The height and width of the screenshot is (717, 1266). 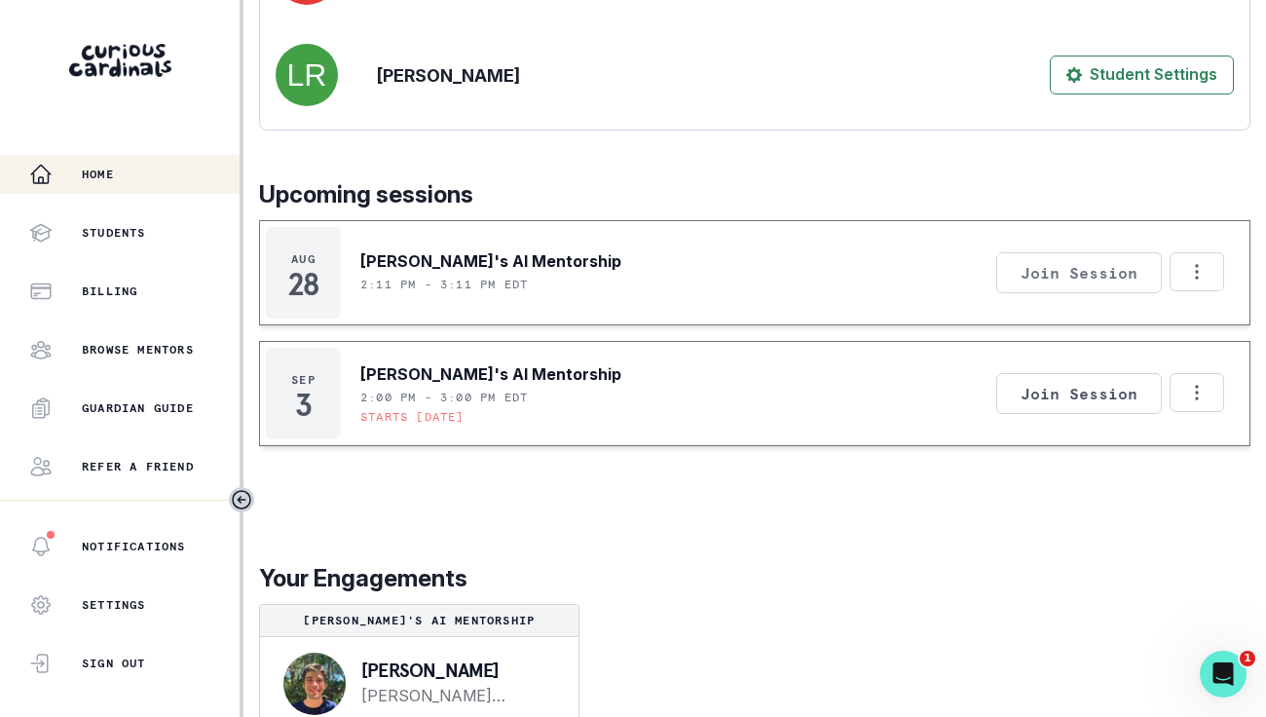 I want to click on p: Sign Out, so click(x=114, y=663).